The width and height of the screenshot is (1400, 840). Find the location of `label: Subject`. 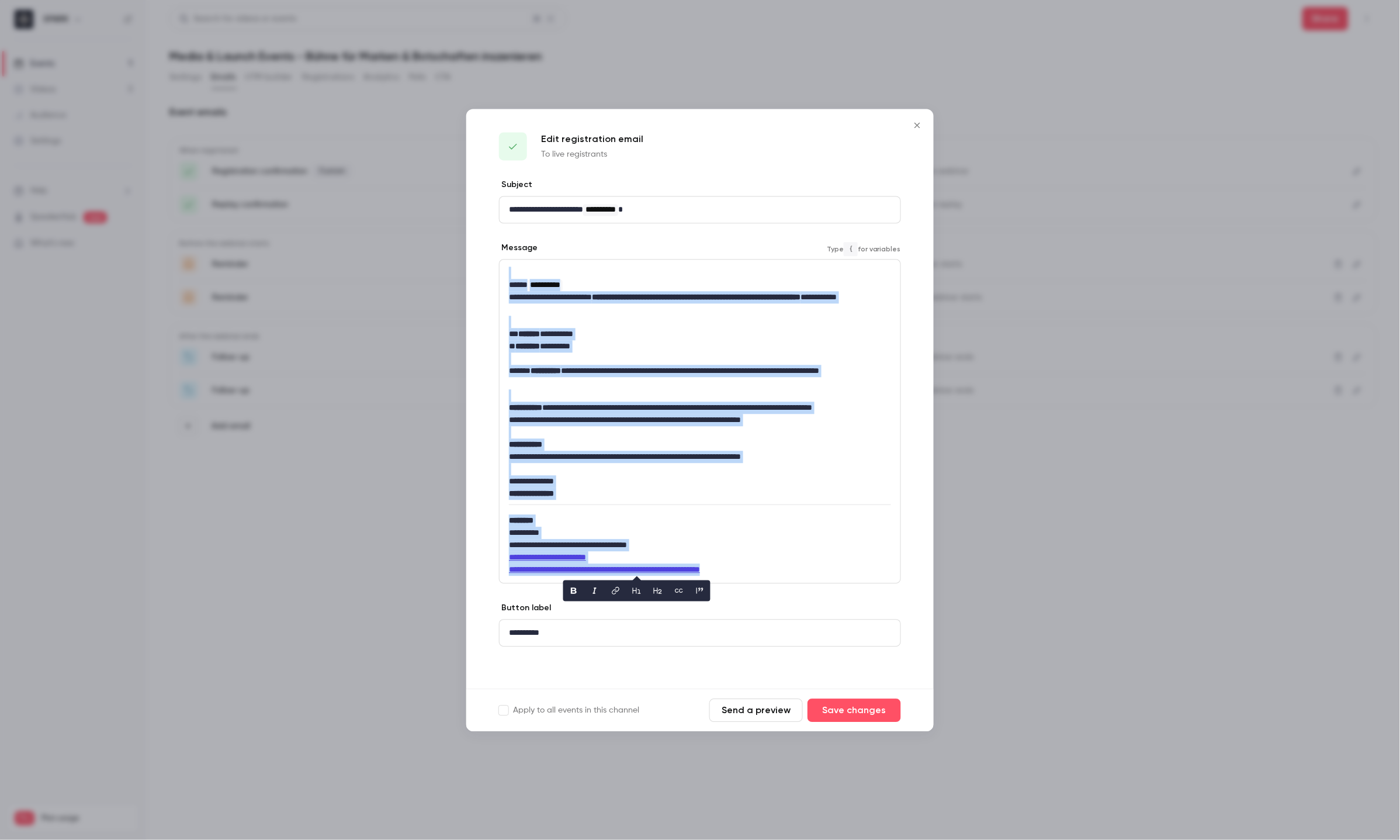

label: Subject is located at coordinates (515, 185).